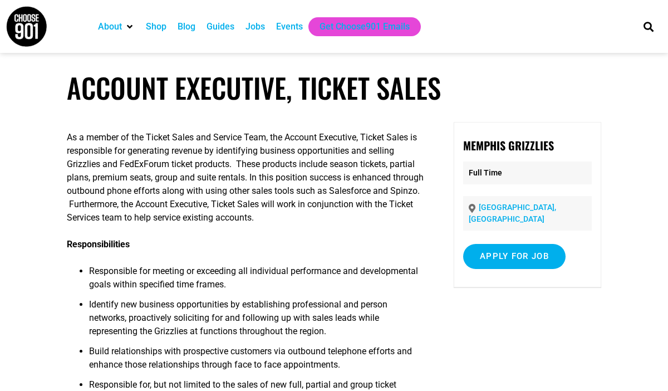  Describe the element at coordinates (649, 26) in the screenshot. I see `div: Search` at that location.